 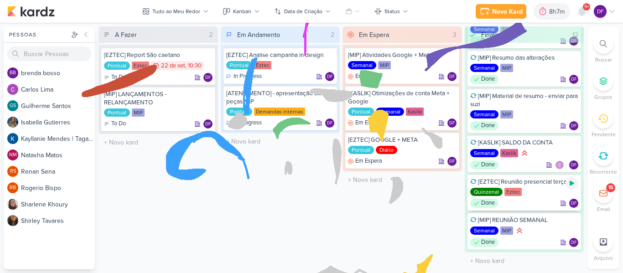 What do you see at coordinates (558, 11) in the screenshot?
I see `div: 8h7m` at bounding box center [558, 11].